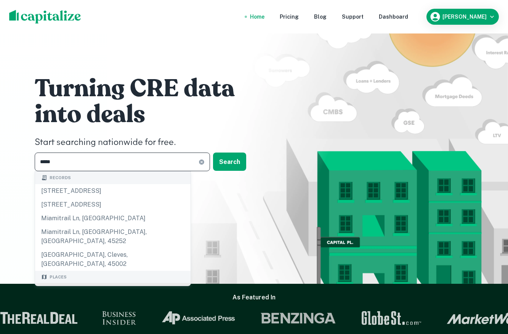  Describe the element at coordinates (257, 17) in the screenshot. I see `a: Home` at that location.